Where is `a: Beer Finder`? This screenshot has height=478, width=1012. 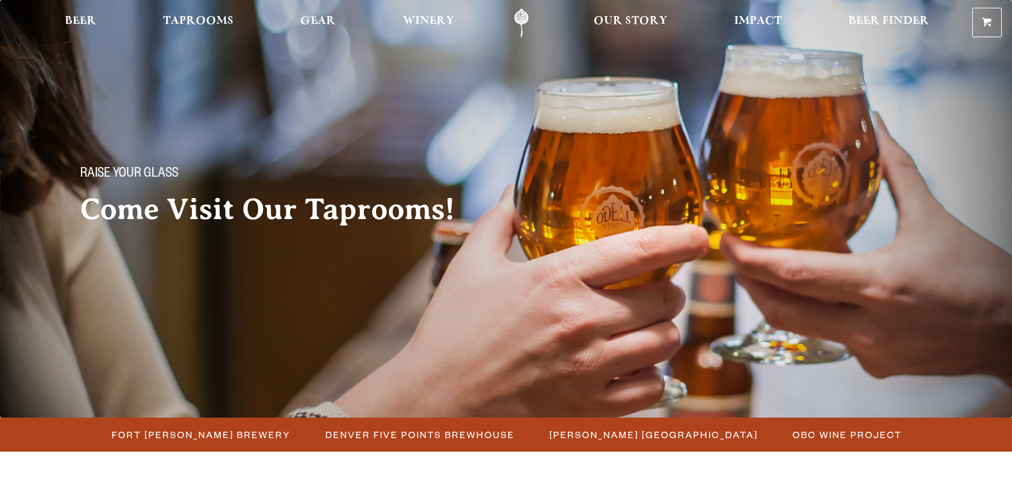 a: Beer Finder is located at coordinates (889, 22).